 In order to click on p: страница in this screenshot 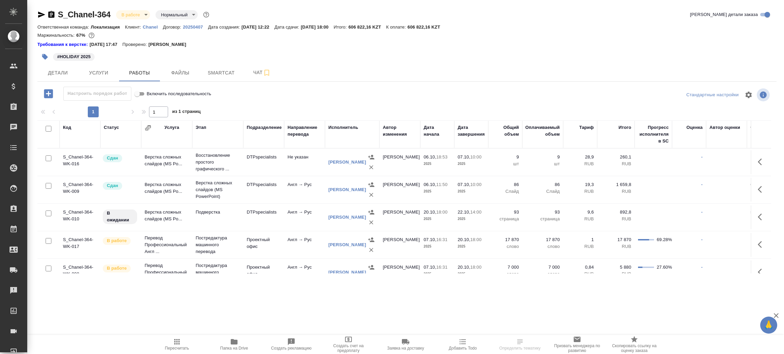, I will do `click(542, 219)`.